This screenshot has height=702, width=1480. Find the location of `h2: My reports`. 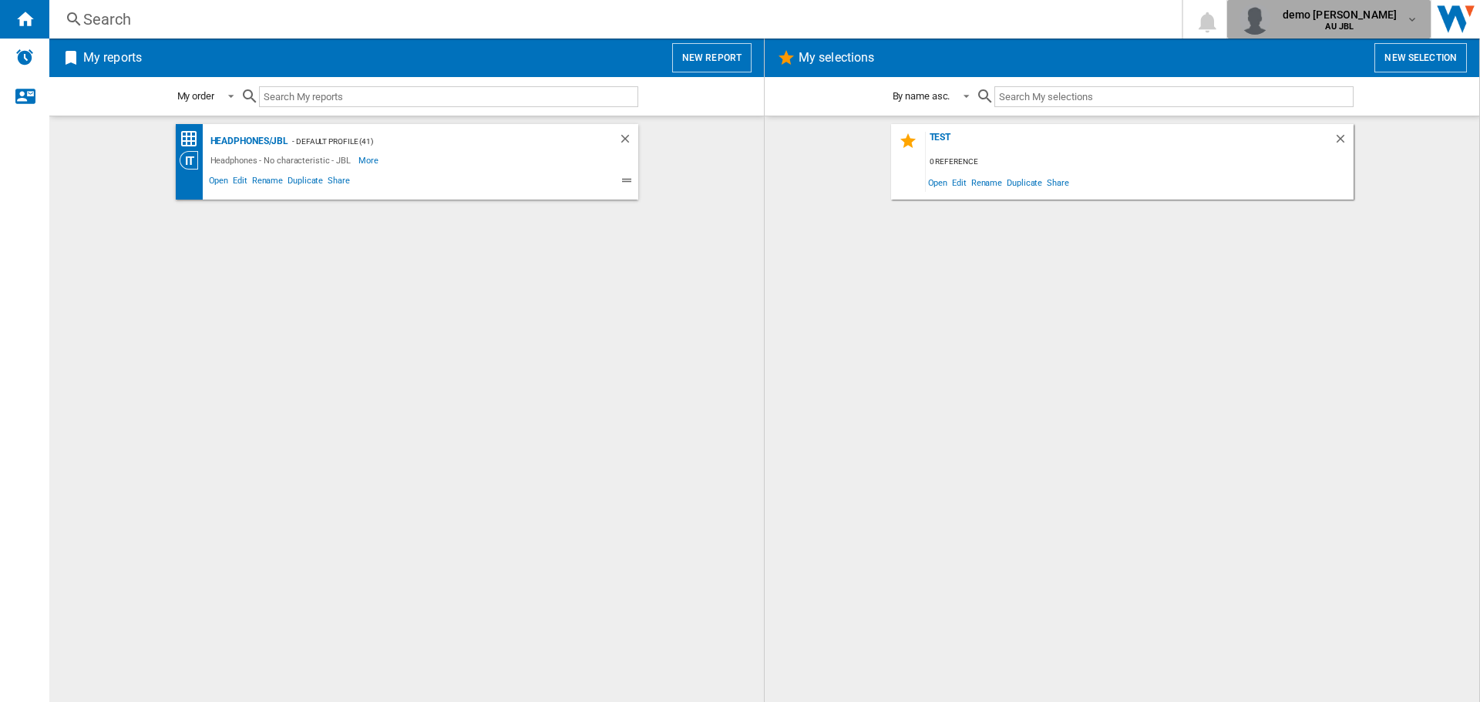

h2: My reports is located at coordinates (113, 58).